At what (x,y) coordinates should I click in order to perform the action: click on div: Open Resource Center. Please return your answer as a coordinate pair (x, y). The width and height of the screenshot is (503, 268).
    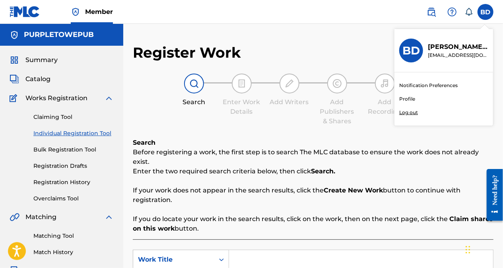
    Looking at the image, I should click on (14, 32).